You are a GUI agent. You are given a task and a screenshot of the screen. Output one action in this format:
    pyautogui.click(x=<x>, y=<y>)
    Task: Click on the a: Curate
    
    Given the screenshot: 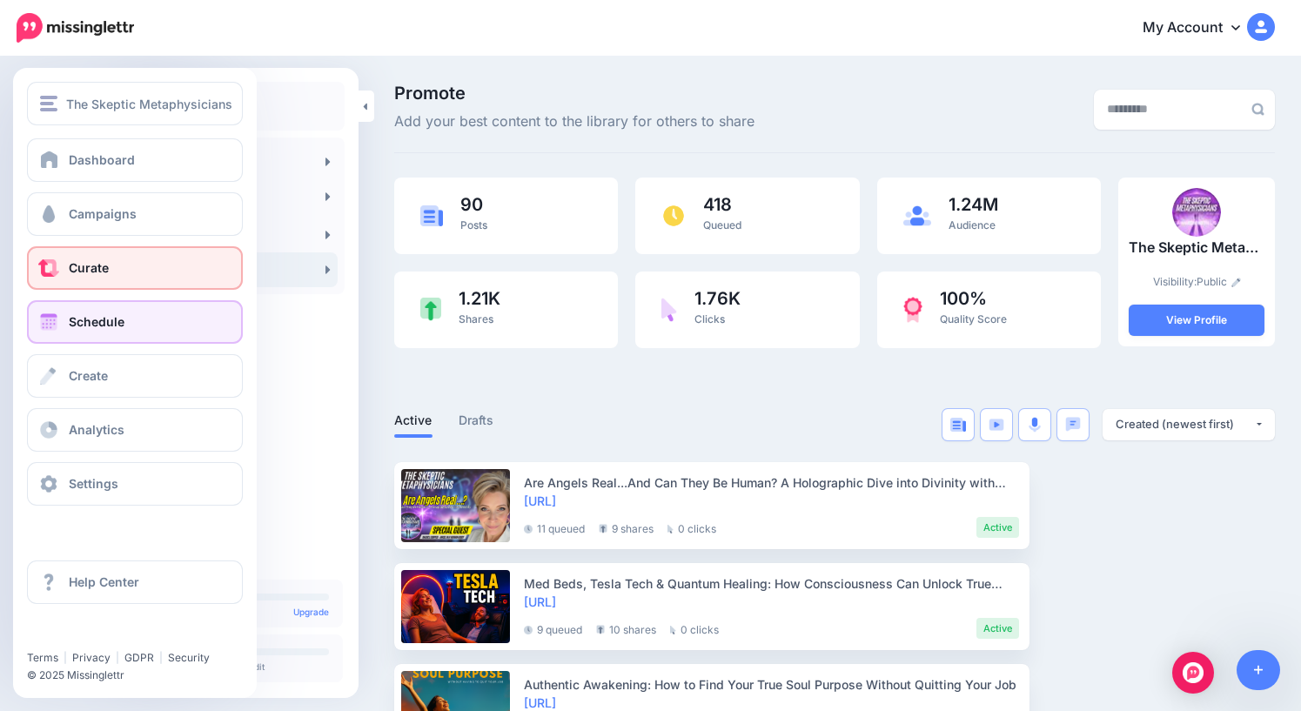 What is the action you would take?
    pyautogui.click(x=135, y=268)
    